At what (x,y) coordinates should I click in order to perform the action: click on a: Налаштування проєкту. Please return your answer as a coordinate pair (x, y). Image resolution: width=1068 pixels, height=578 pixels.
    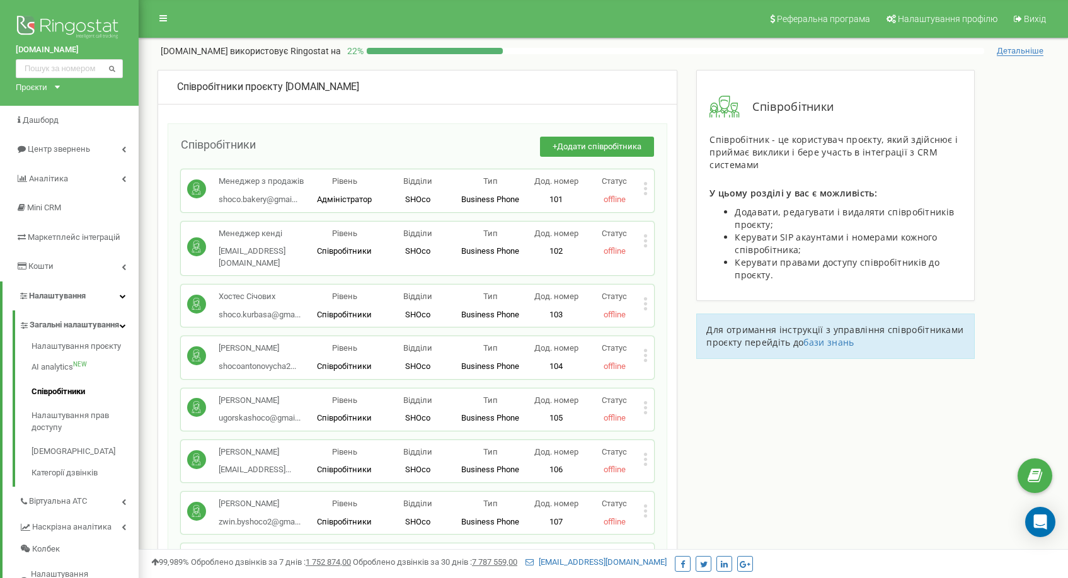
    Looking at the image, I should click on (85, 348).